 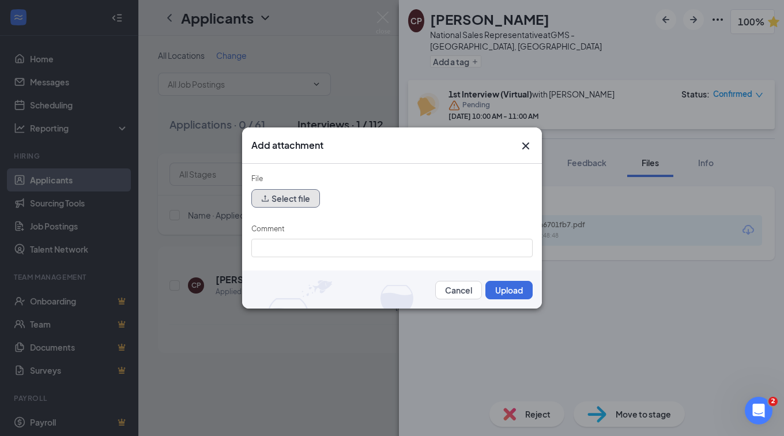 I want to click on svg: Cross, so click(x=526, y=146).